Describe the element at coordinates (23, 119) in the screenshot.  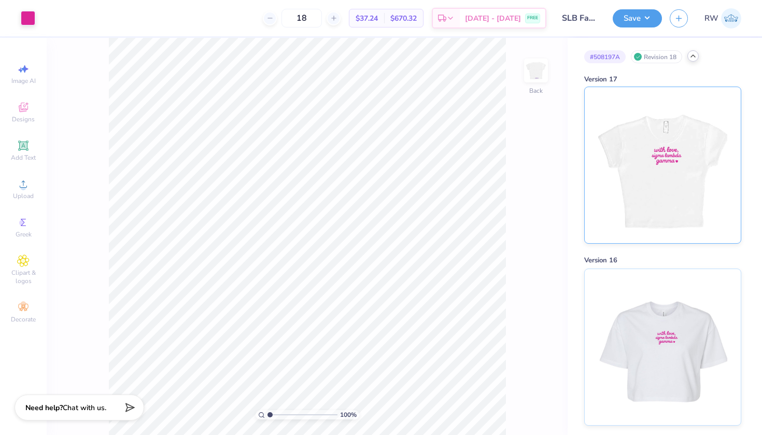
I see `span: Designs` at that location.